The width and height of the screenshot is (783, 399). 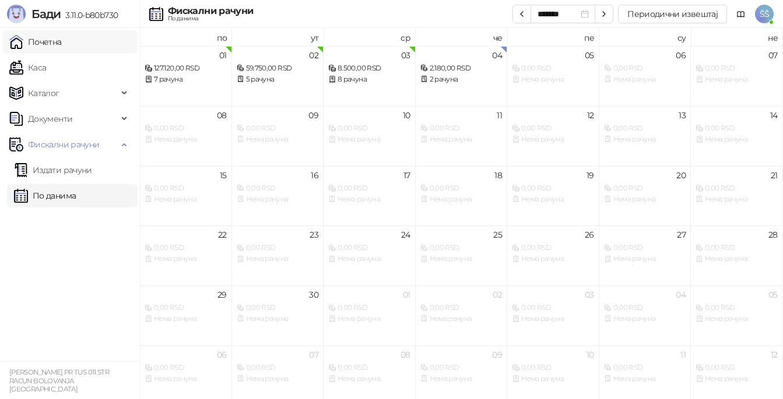 What do you see at coordinates (45, 196) in the screenshot?
I see `a: По данима` at bounding box center [45, 196].